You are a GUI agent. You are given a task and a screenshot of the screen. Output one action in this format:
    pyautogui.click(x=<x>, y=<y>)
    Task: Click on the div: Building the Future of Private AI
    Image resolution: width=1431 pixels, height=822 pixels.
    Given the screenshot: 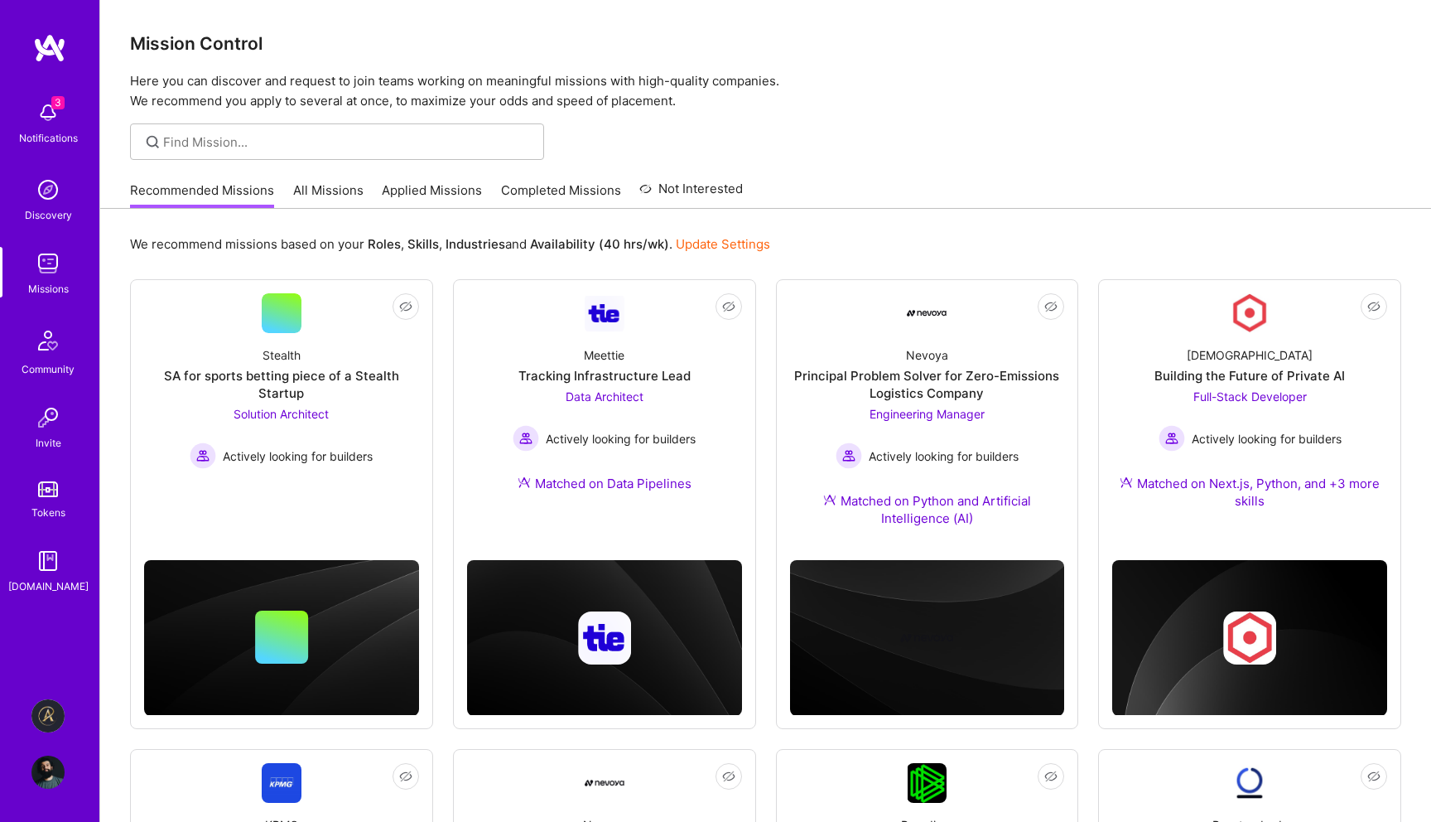 What is the action you would take?
    pyautogui.click(x=1250, y=375)
    